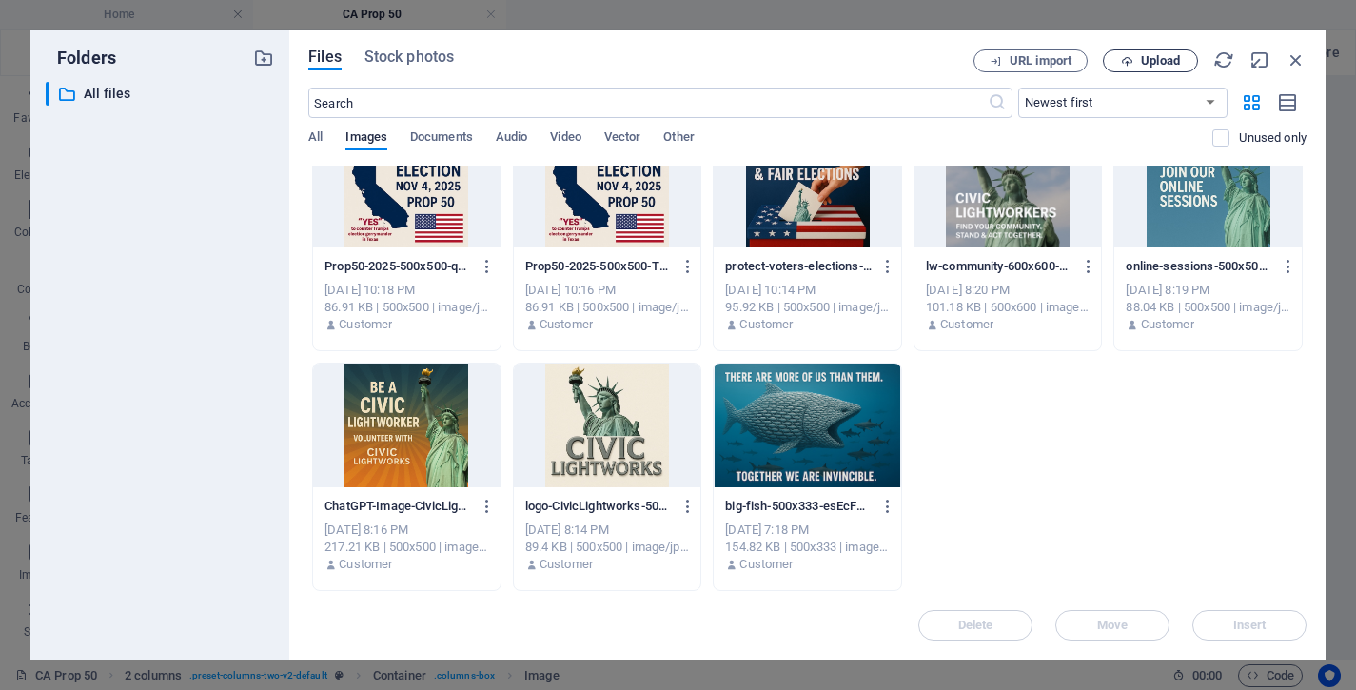 The width and height of the screenshot is (1356, 690). I want to click on span: Date, so click(251, 678).